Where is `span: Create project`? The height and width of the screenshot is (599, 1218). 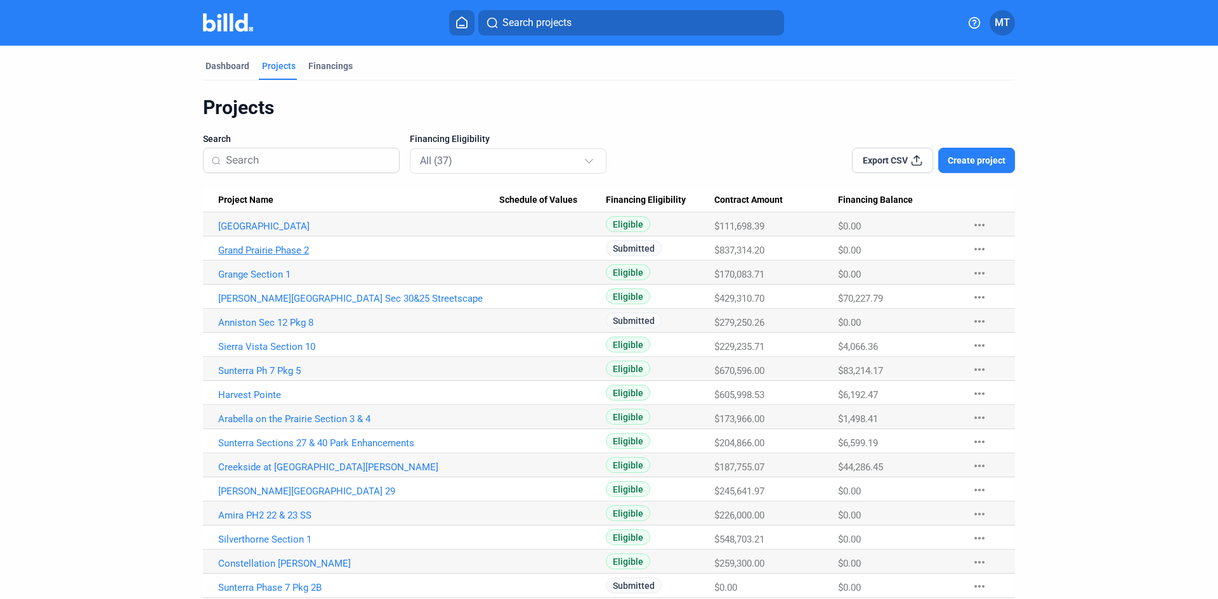 span: Create project is located at coordinates (976, 160).